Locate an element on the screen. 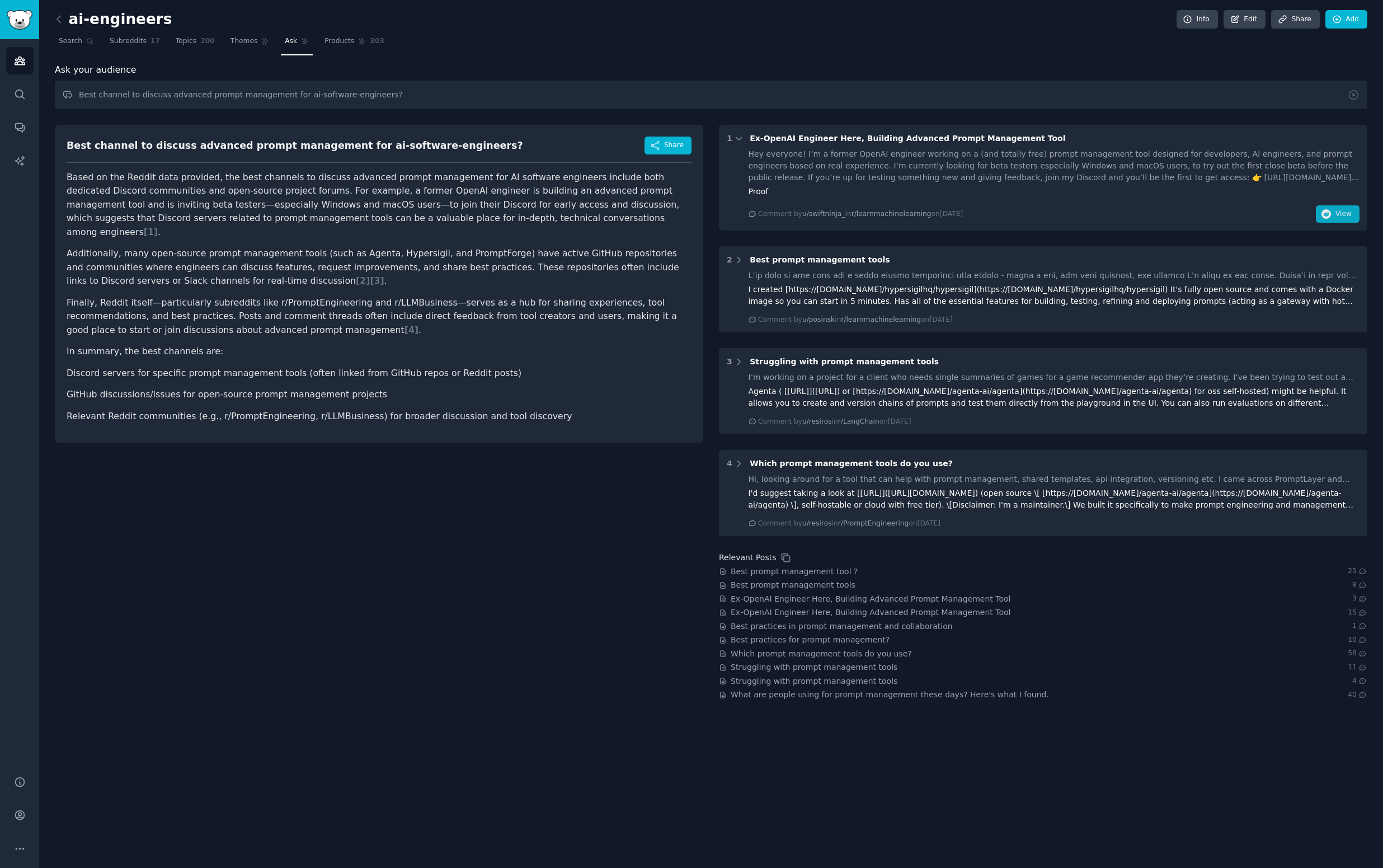 The image size is (1383, 868). span: 15 is located at coordinates (1358, 613).